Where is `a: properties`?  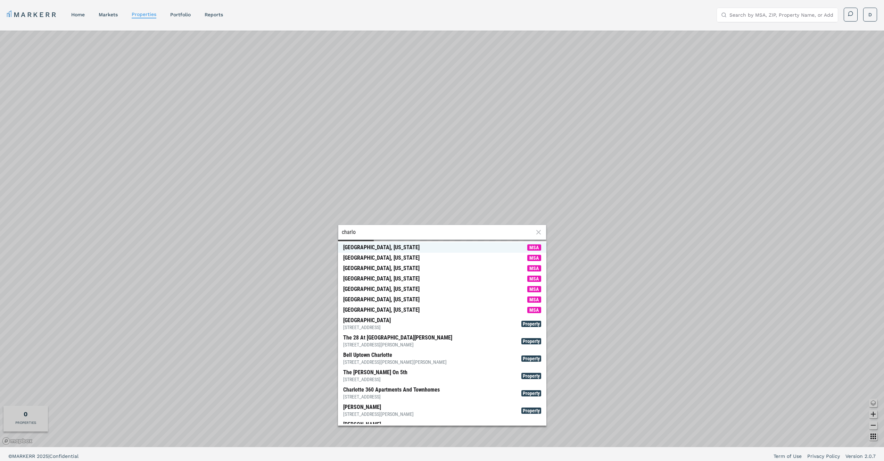
a: properties is located at coordinates (144, 14).